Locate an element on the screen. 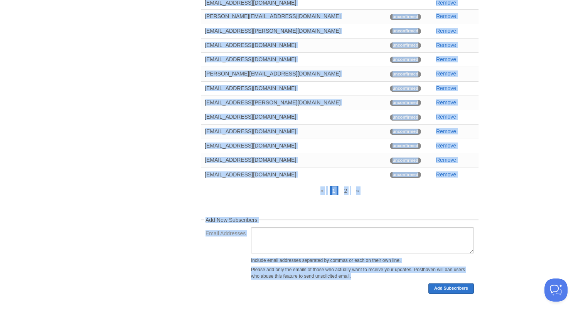  p: Please add only the emails of those who actually want to receive your updates. Posthaven will ban... is located at coordinates (362, 273).